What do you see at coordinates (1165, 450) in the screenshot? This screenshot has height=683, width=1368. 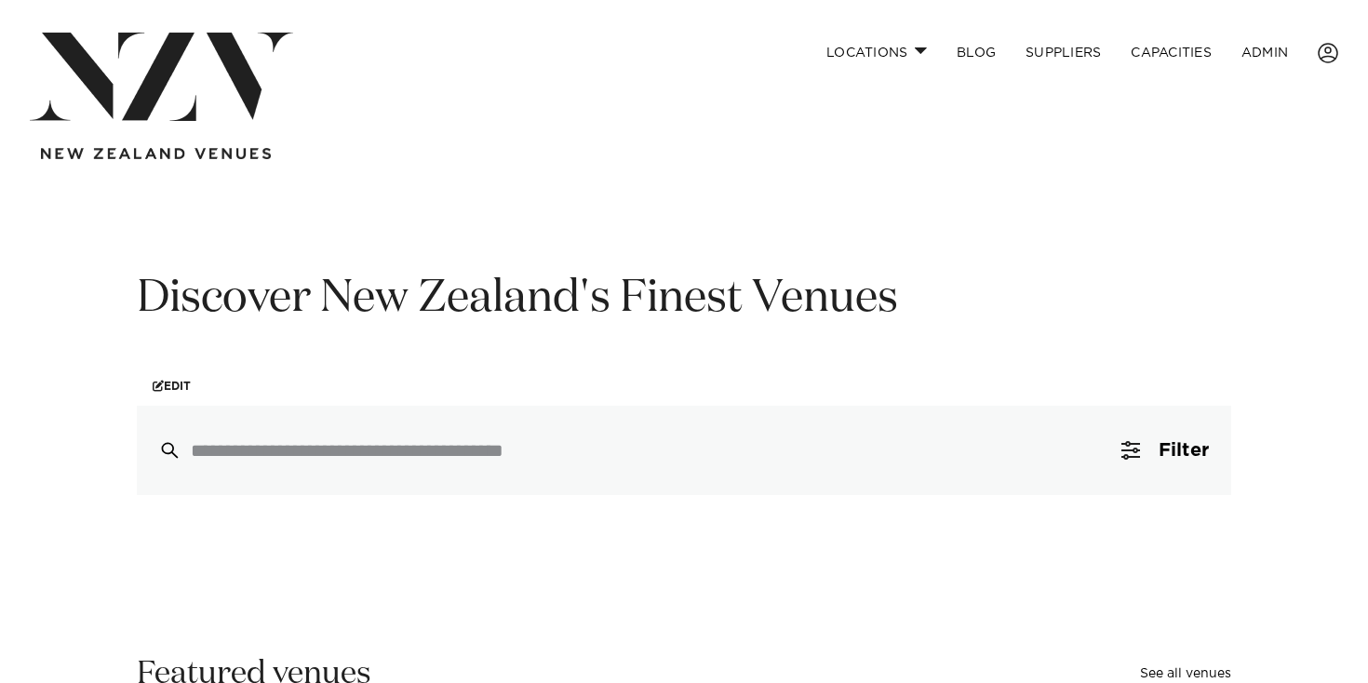 I see `button: Filter` at bounding box center [1165, 450].